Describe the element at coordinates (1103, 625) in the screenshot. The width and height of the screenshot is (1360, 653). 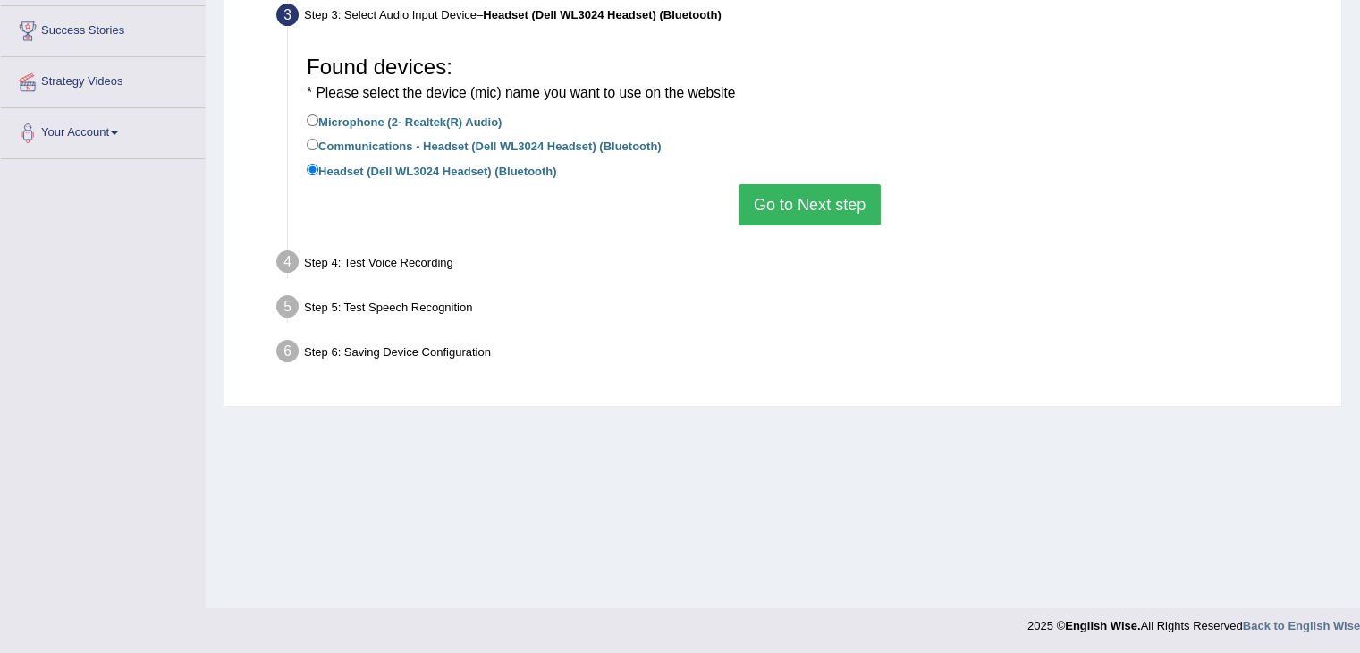
I see `strong: English Wise.` at that location.